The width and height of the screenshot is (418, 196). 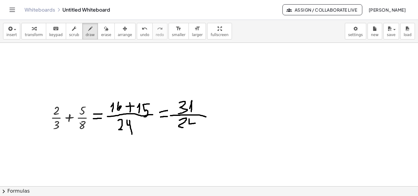 I want to click on button: load, so click(x=407, y=31).